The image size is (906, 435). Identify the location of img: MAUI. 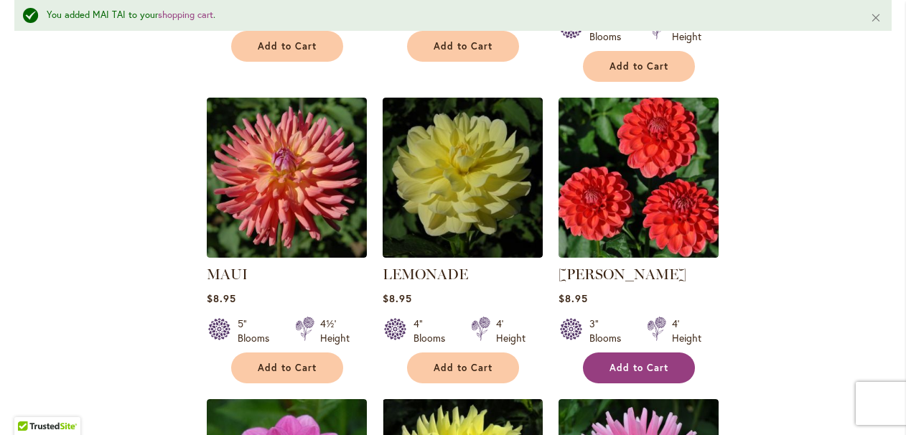
(286, 177).